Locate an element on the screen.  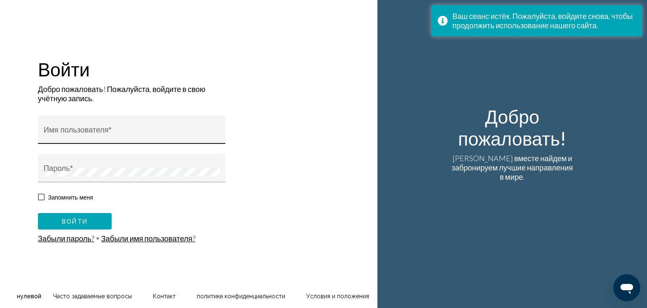
font: Забыли пароль? is located at coordinates (66, 238).